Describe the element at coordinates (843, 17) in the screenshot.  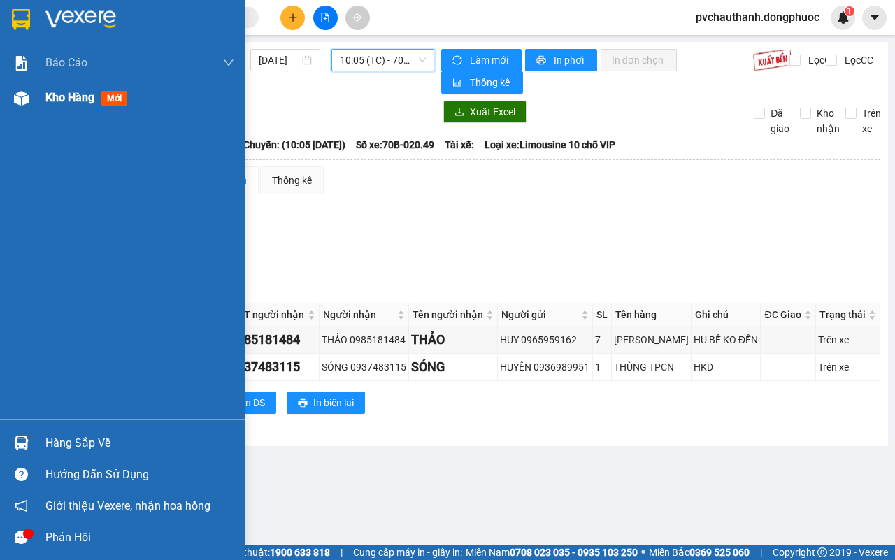
I see `img: icon-new-feature` at that location.